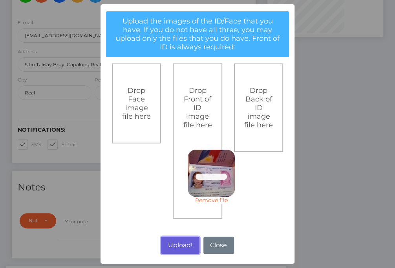 The image size is (395, 268). Describe the element at coordinates (197, 108) in the screenshot. I see `span: Drop Front of ID image file here` at that location.